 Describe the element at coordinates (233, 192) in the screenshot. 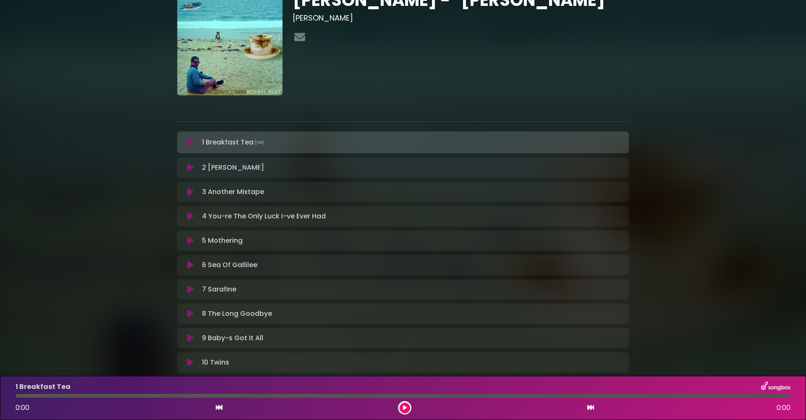

I see `p: 3 Another Mixtape` at that location.